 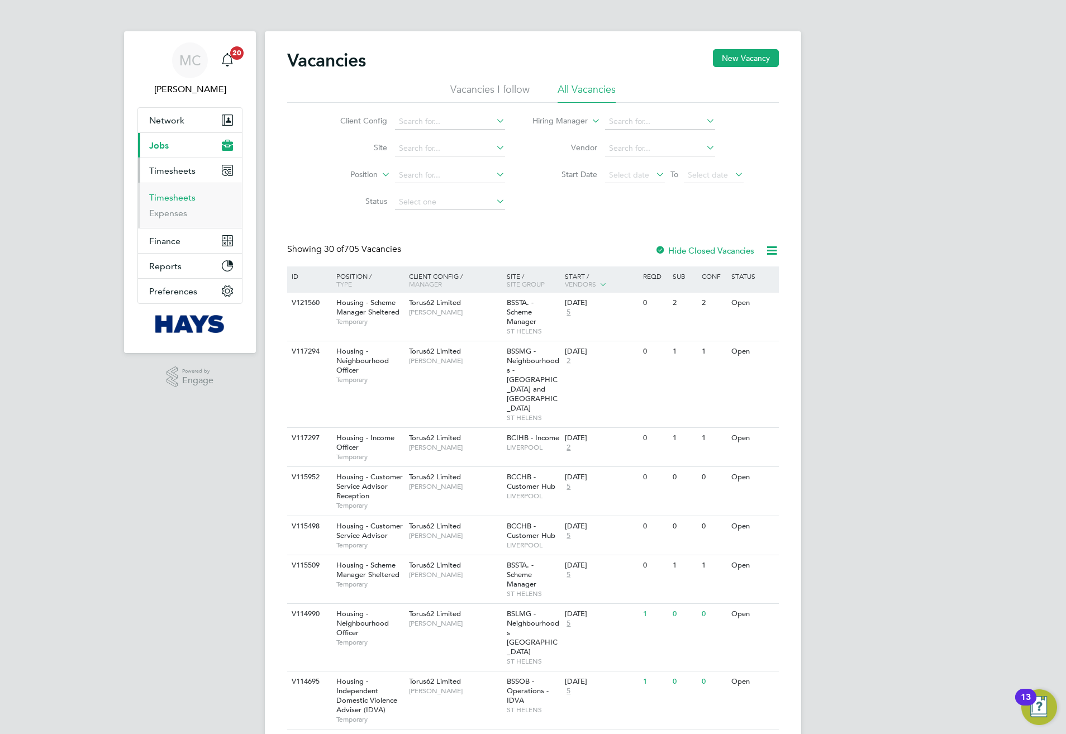 What do you see at coordinates (308, 565) in the screenshot?
I see `div: V115509` at bounding box center [308, 565].